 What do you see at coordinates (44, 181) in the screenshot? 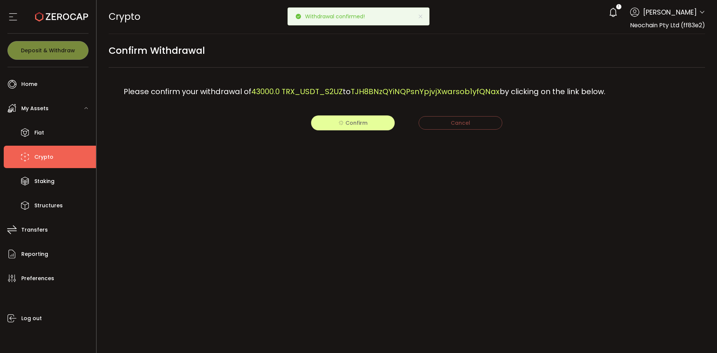
I see `span: Staking` at bounding box center [44, 181].